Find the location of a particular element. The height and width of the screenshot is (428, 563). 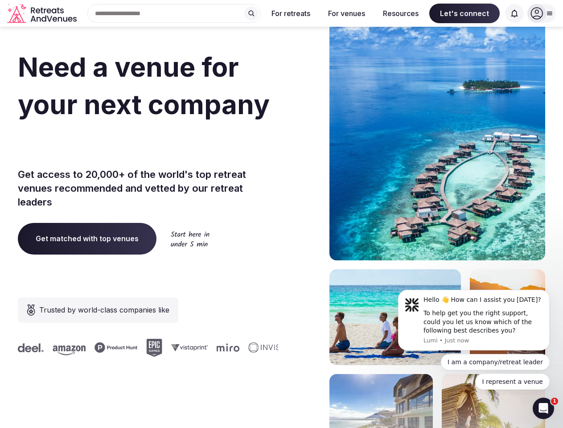

div: message notification from Lumi, Just now. Hello 👋 How can I assist you today? To help get you the... is located at coordinates (89, 38).